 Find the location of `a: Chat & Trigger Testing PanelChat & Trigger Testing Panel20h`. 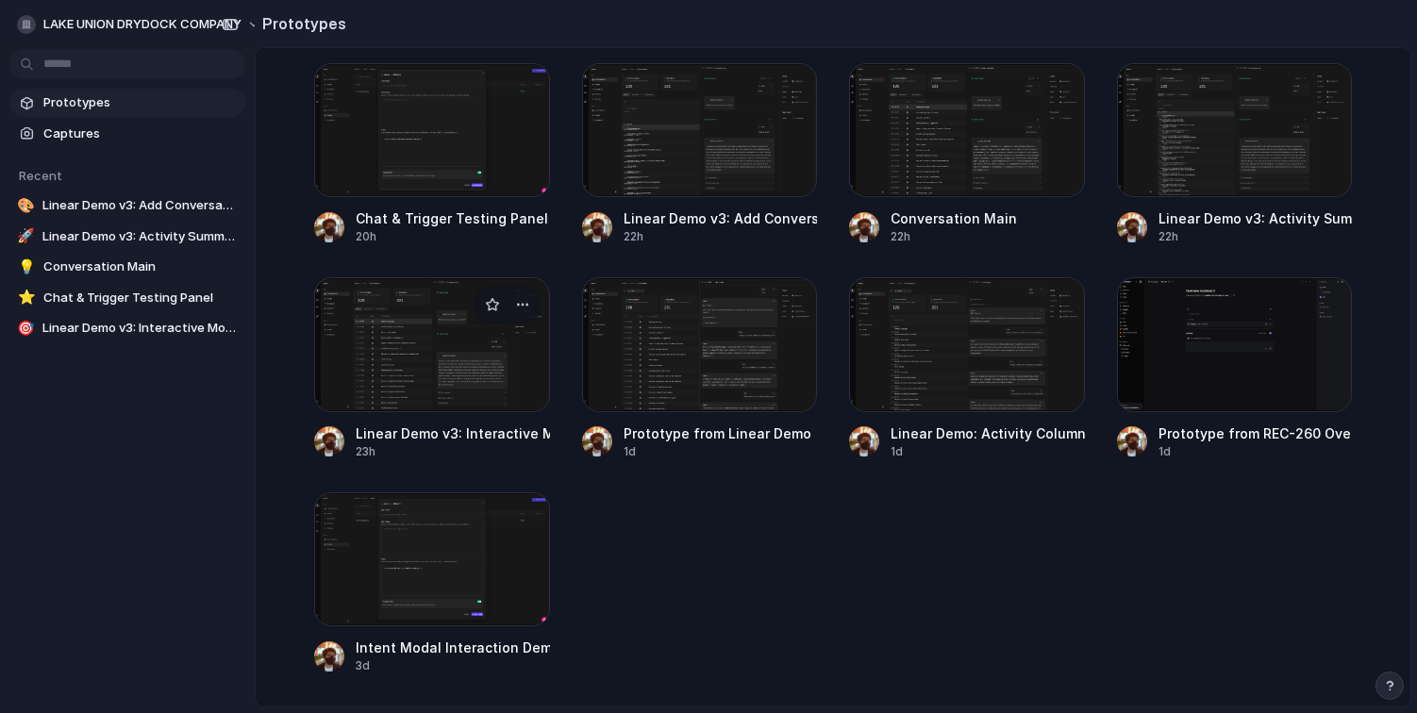

a: Chat & Trigger Testing PanelChat & Trigger Testing Panel20h is located at coordinates (432, 154).